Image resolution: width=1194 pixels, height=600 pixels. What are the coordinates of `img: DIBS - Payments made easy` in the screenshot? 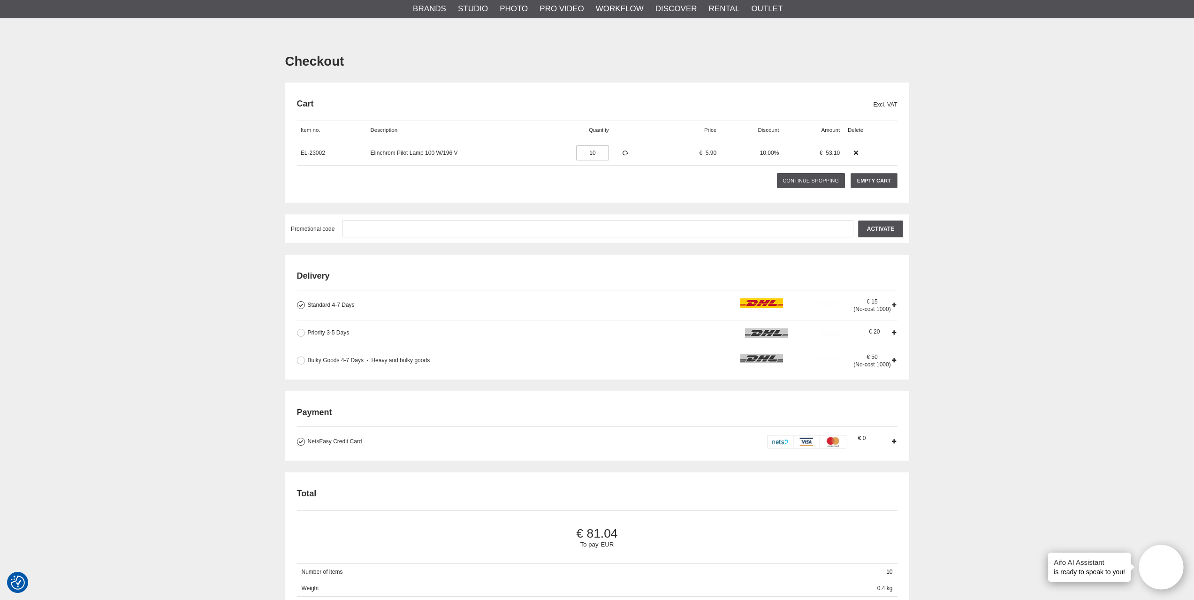 It's located at (806, 442).